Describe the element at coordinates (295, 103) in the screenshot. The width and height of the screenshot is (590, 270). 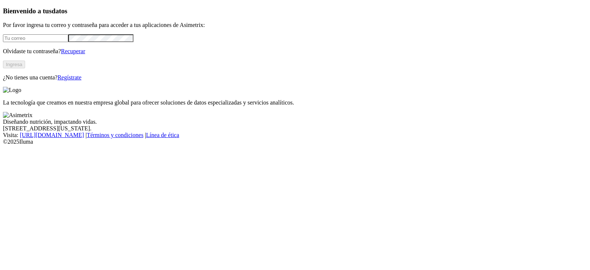
I see `p: La tecnología que creamos en nuestra empresa global para ofrecer soluciones de datos especializad...` at that location.